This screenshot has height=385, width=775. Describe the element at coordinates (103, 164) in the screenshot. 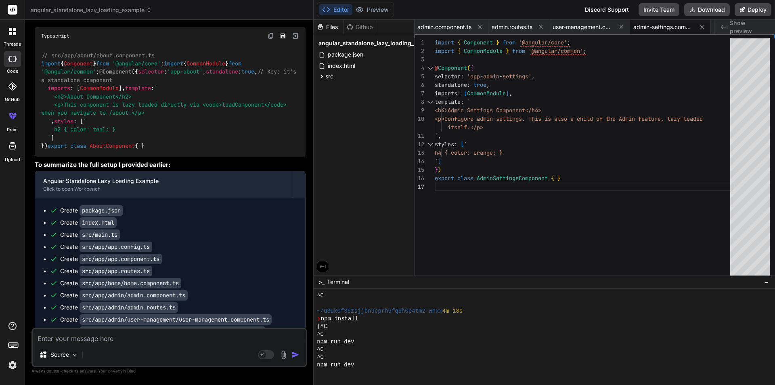

I see `strong: To summarize the full setup I provided earlier:` at that location.